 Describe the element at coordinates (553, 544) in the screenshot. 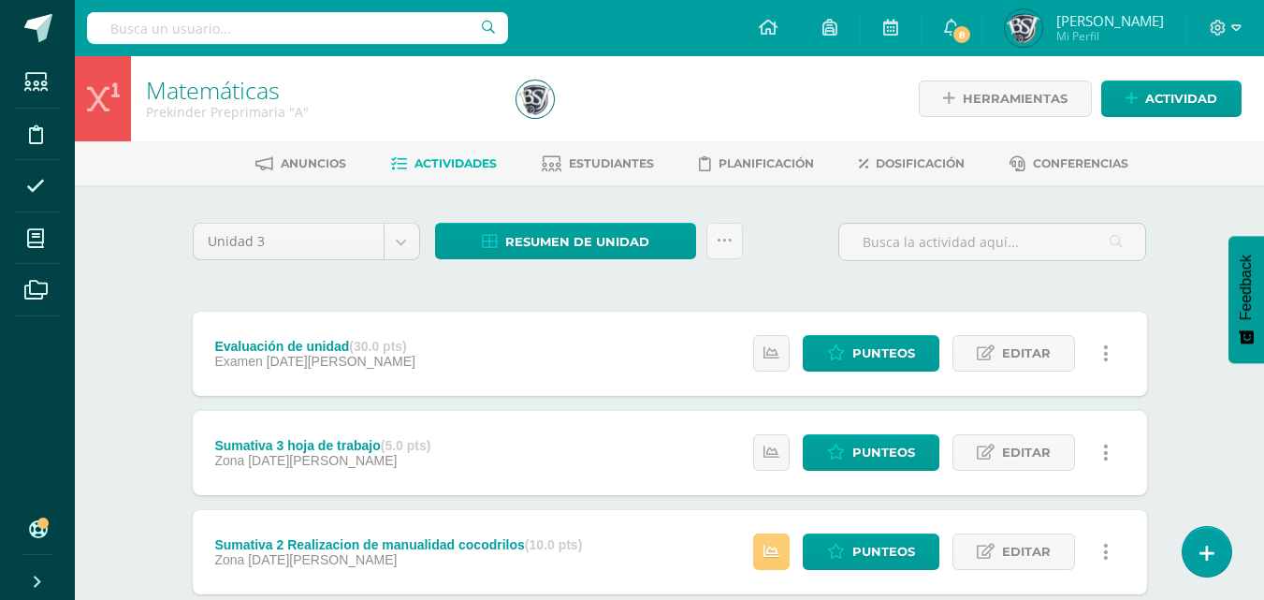

I see `strong: (10.0 pts)` at that location.